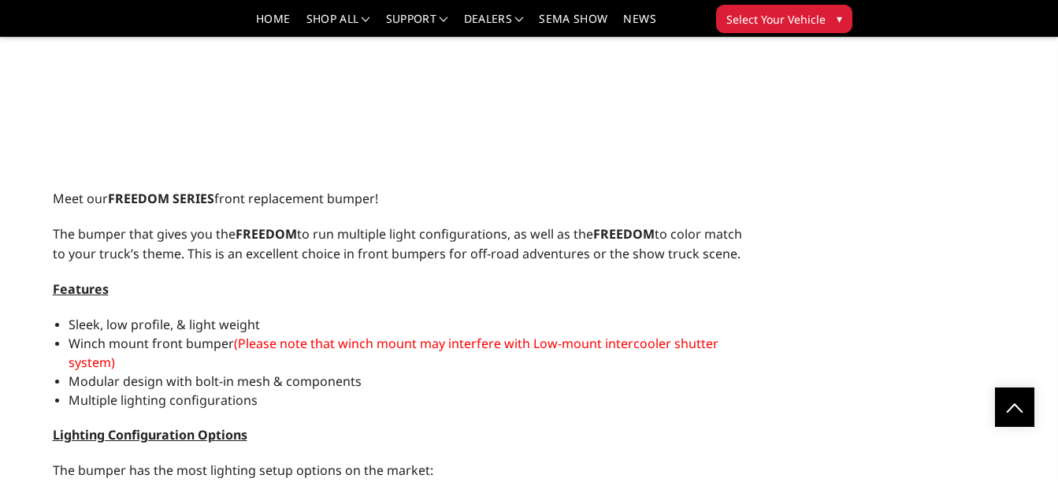 The width and height of the screenshot is (1058, 482). Describe the element at coordinates (393, 353) in the screenshot. I see `span: Please note that winch mount may interfere with Low-mount intercooler shutter system)` at that location.